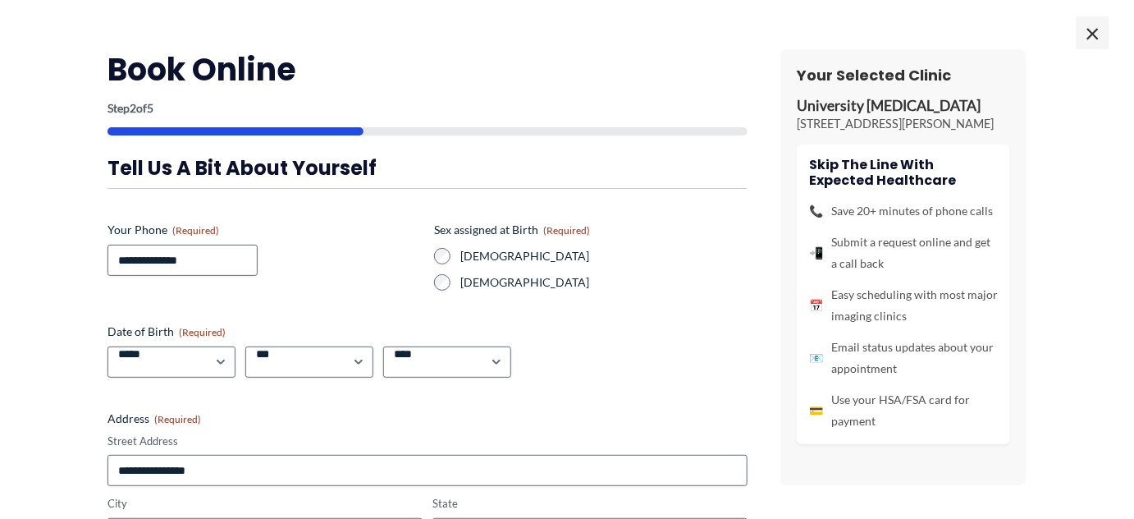 This screenshot has width=1134, height=519. What do you see at coordinates (904, 305) in the screenshot?
I see `li: Easy scheduling with most major imaging clinics` at bounding box center [904, 305].